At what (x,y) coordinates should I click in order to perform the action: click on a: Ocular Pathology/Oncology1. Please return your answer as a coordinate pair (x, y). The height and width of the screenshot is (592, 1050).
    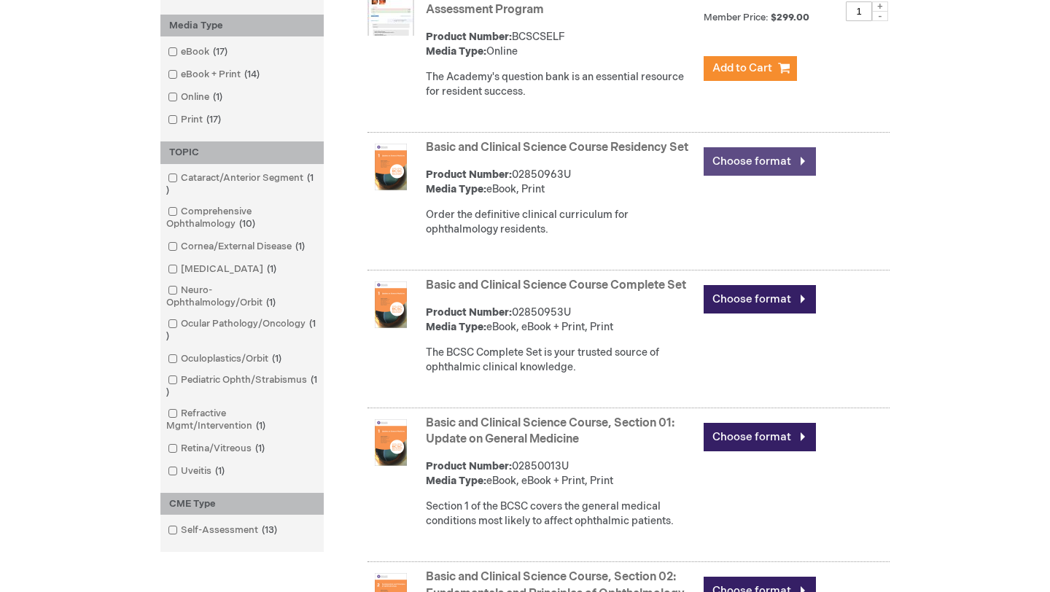
    Looking at the image, I should click on (242, 330).